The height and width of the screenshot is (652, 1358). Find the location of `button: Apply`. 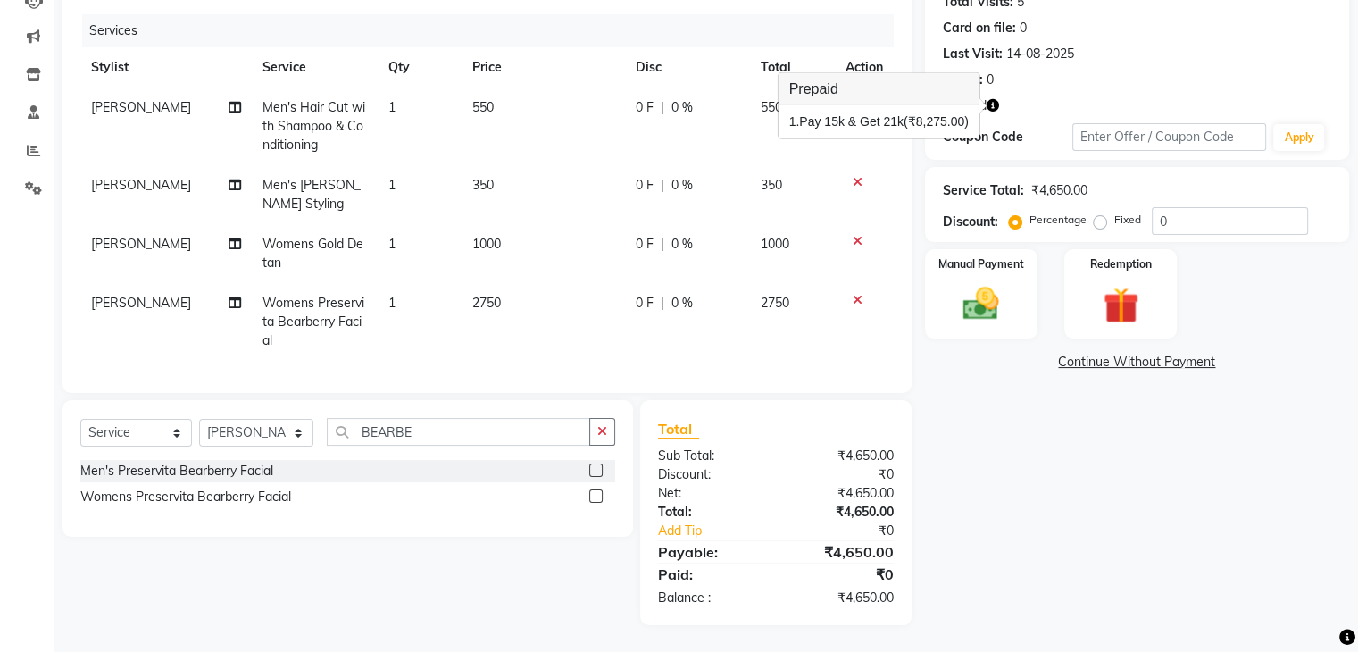

button: Apply is located at coordinates (1298, 137).